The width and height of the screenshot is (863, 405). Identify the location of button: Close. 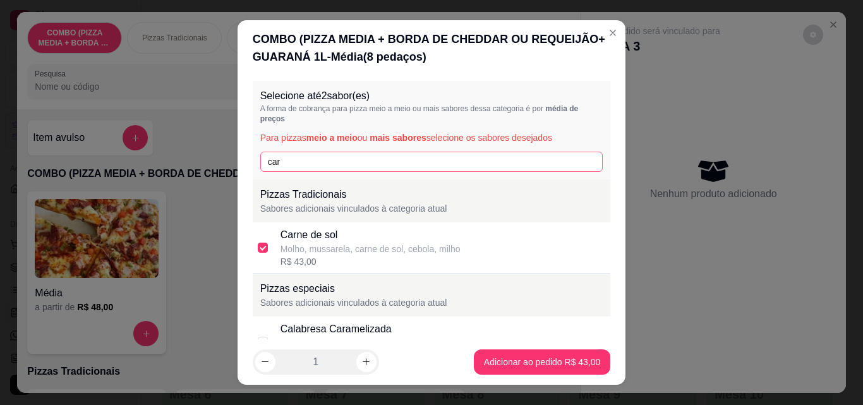
(613, 33).